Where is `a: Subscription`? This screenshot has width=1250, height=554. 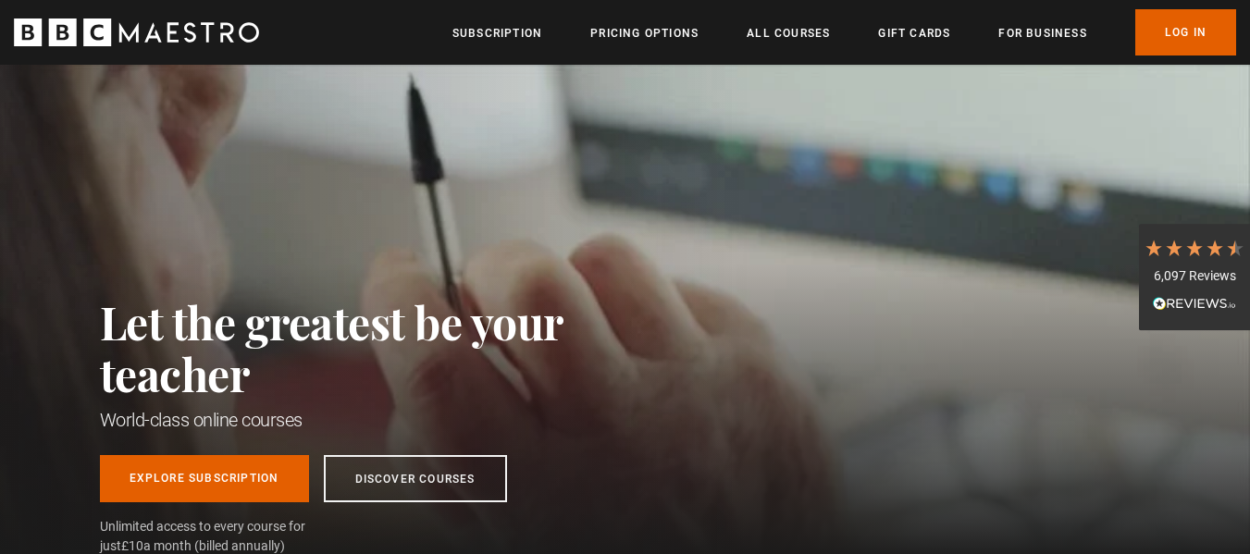 a: Subscription is located at coordinates (497, 33).